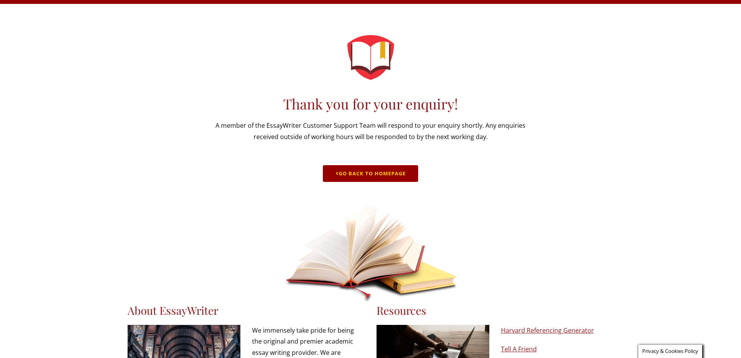 The width and height of the screenshot is (741, 358). I want to click on h3: About EssayWriter, so click(184, 310).